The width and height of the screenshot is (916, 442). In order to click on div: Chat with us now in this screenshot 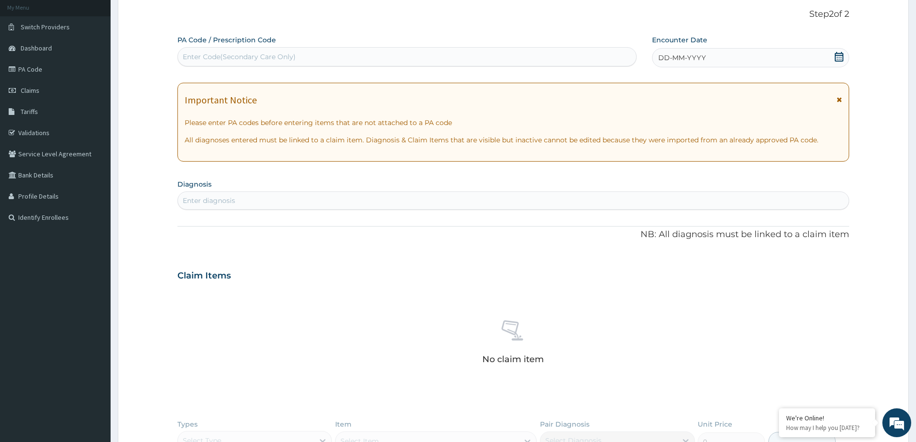, I will do `click(106, 60)`.